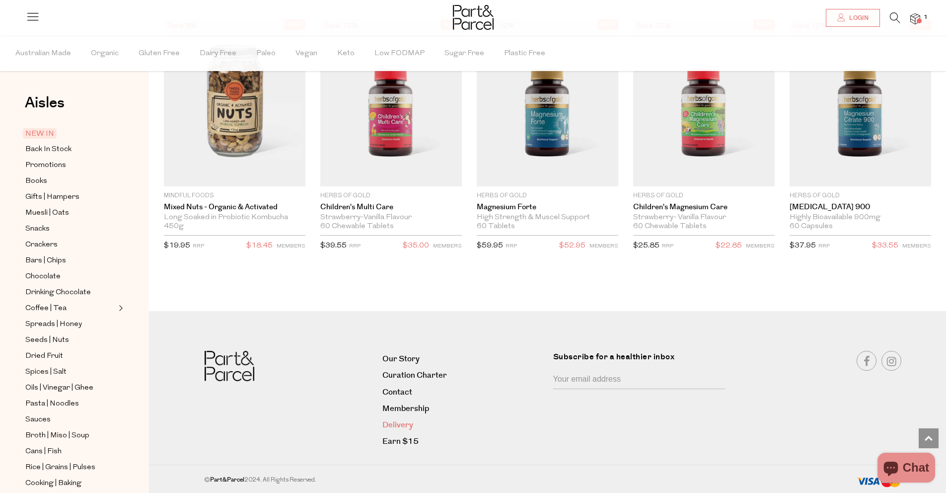 The height and width of the screenshot is (493, 946). What do you see at coordinates (45, 108) in the screenshot?
I see `a: Aisles` at bounding box center [45, 108].